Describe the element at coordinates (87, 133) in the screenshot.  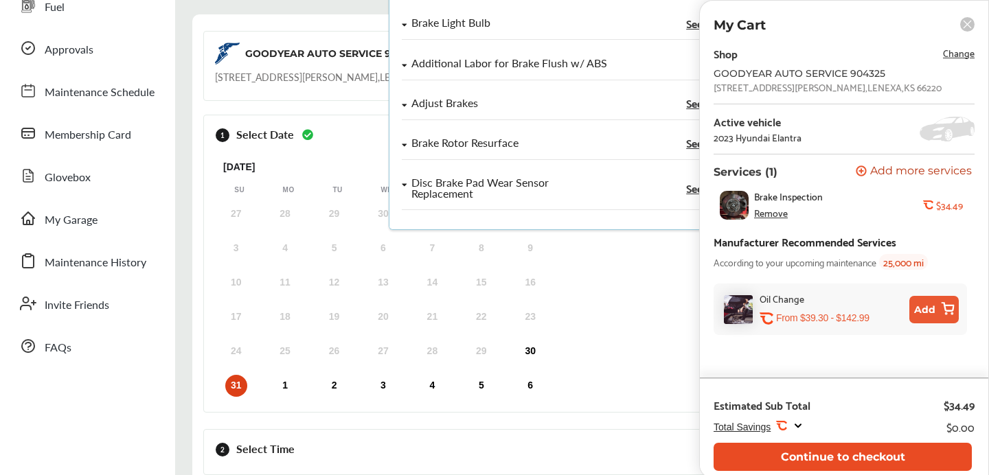
I see `a: Membership Card` at that location.